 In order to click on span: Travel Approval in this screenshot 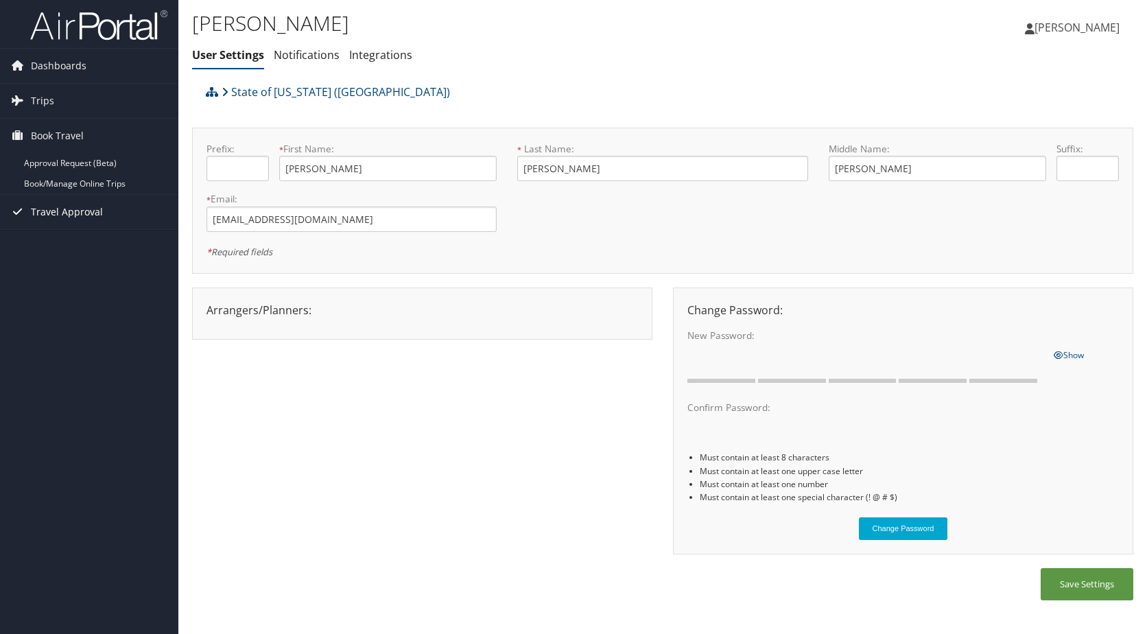, I will do `click(67, 212)`.